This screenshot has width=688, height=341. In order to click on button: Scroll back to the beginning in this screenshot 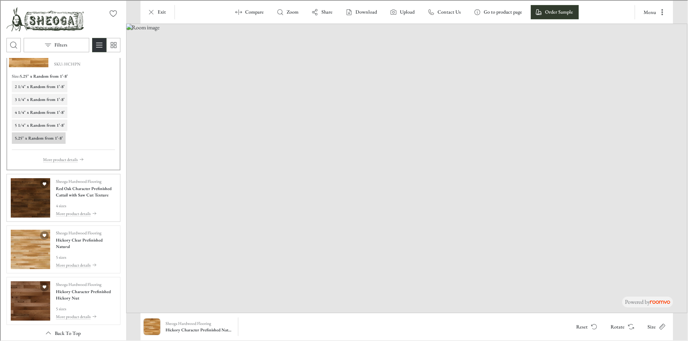, I will do `click(63, 333)`.